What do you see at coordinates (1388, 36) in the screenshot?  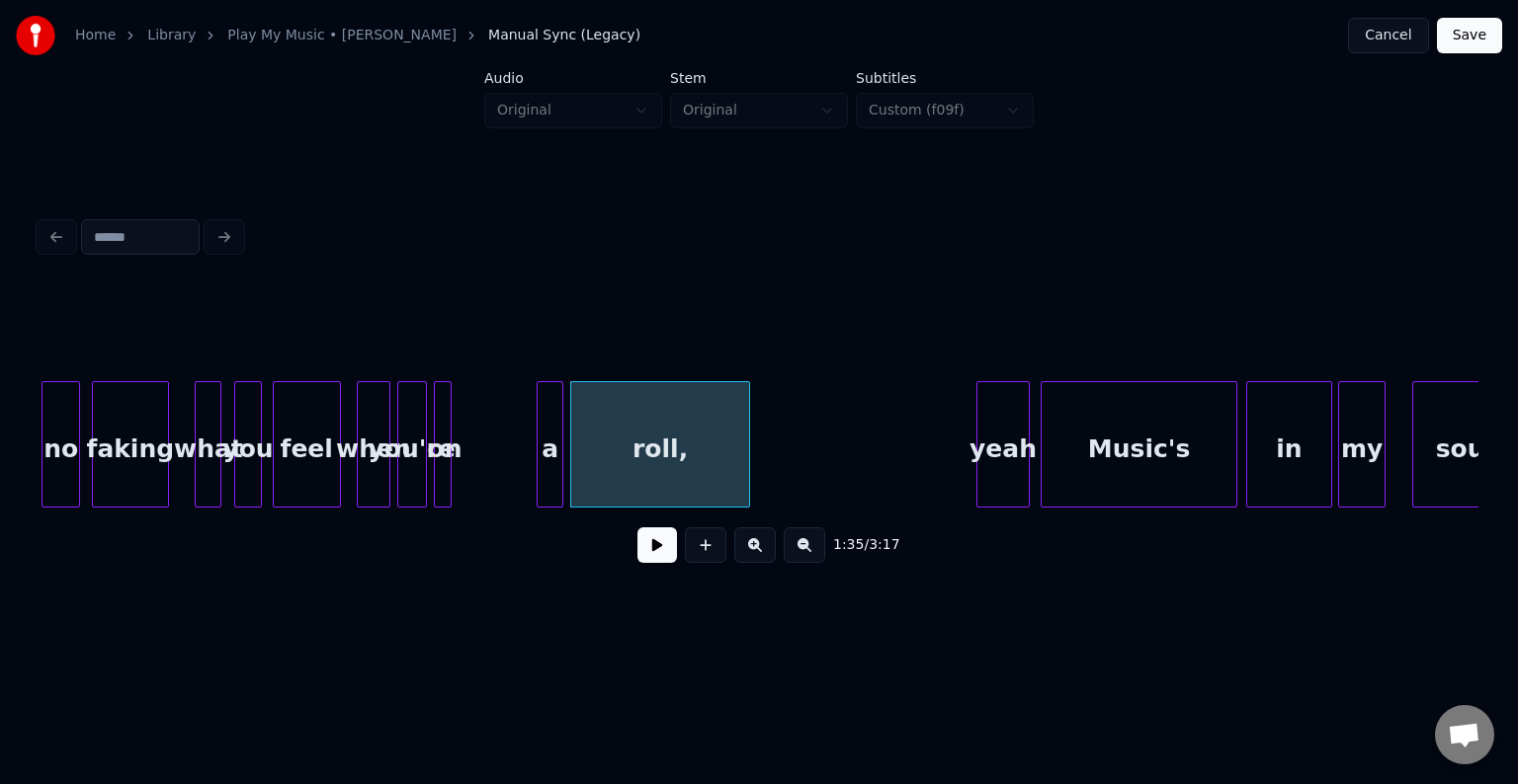 I see `button: Cancel` at bounding box center [1388, 36].